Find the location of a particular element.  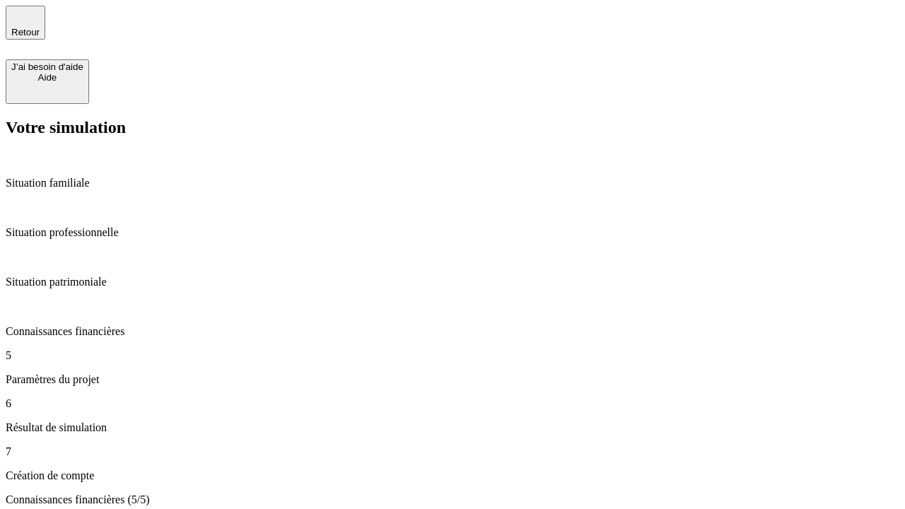

button: Retour is located at coordinates (25, 23).